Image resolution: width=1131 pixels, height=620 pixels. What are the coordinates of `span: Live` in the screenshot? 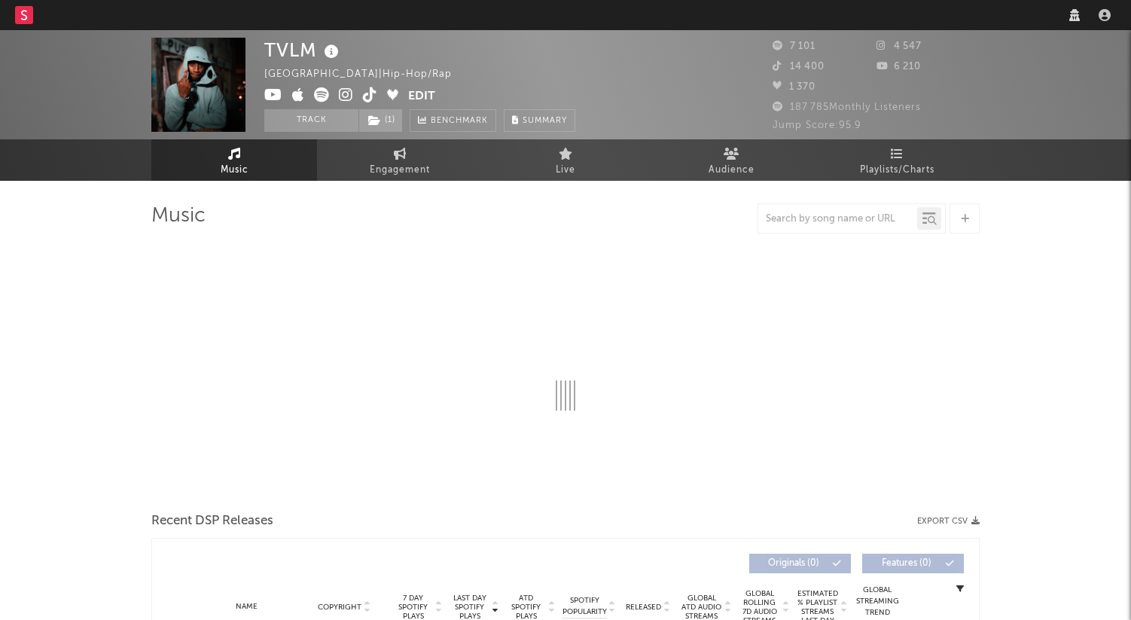 It's located at (565, 170).